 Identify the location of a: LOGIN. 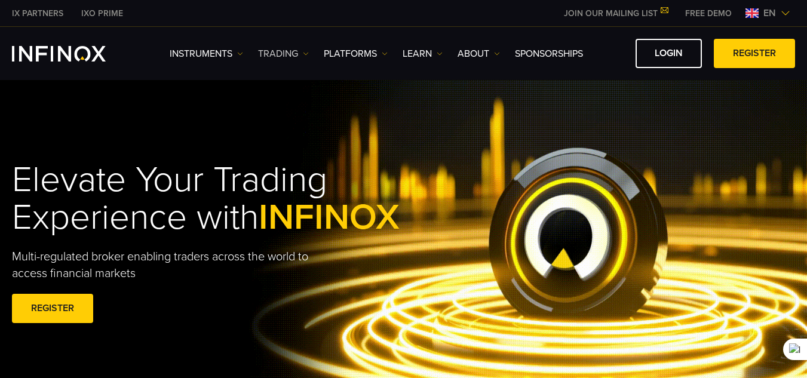
(669, 53).